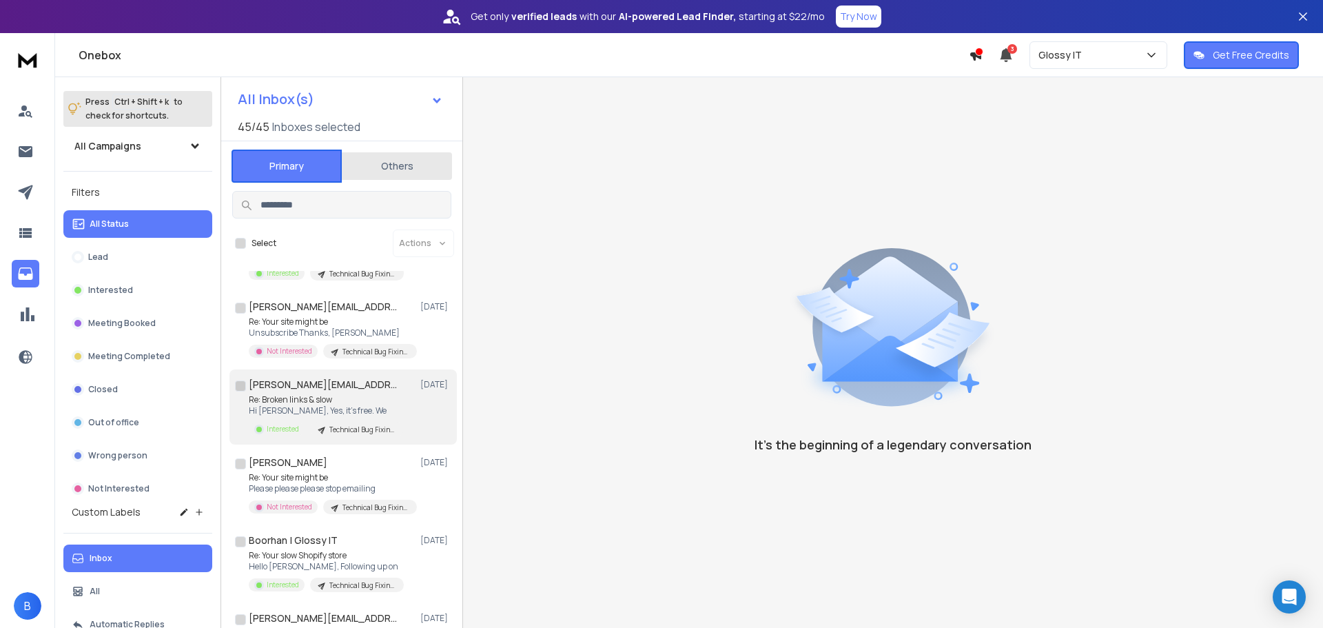 The width and height of the screenshot is (1323, 628). What do you see at coordinates (103, 389) in the screenshot?
I see `p: Closed` at bounding box center [103, 389].